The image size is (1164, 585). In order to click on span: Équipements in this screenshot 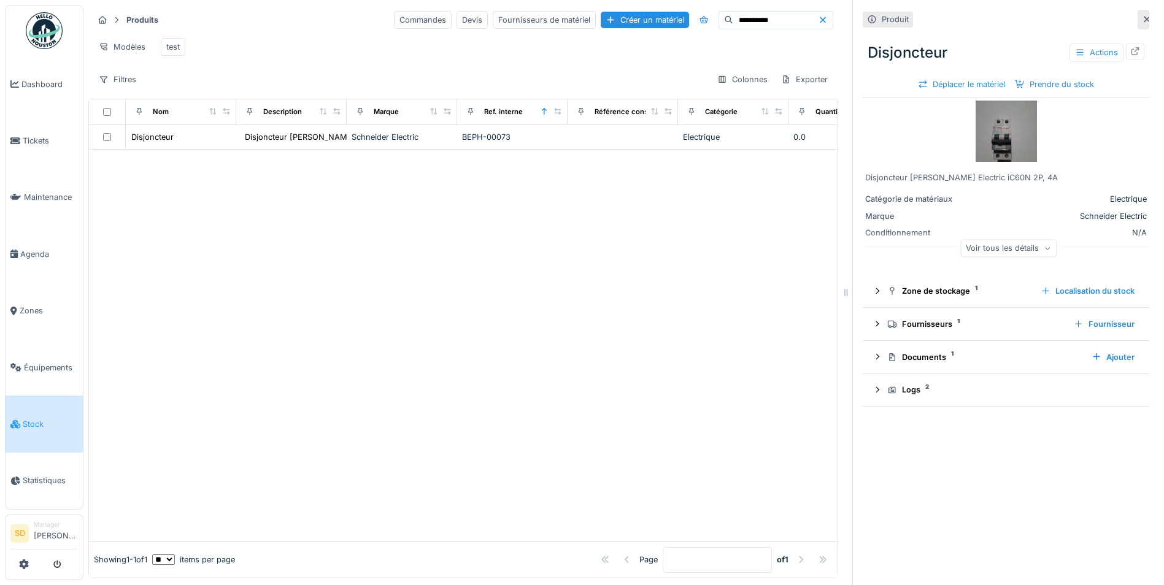, I will do `click(51, 367)`.